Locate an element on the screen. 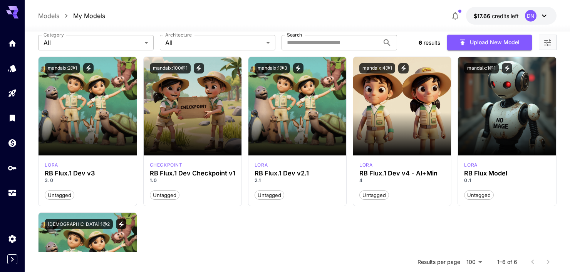  a: Models is located at coordinates (49, 16).